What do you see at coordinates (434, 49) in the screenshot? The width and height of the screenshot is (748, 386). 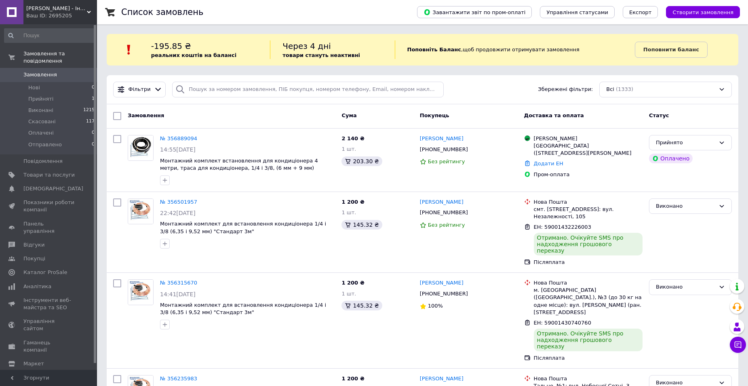 I see `b: Поповніть Баланс` at bounding box center [434, 49].